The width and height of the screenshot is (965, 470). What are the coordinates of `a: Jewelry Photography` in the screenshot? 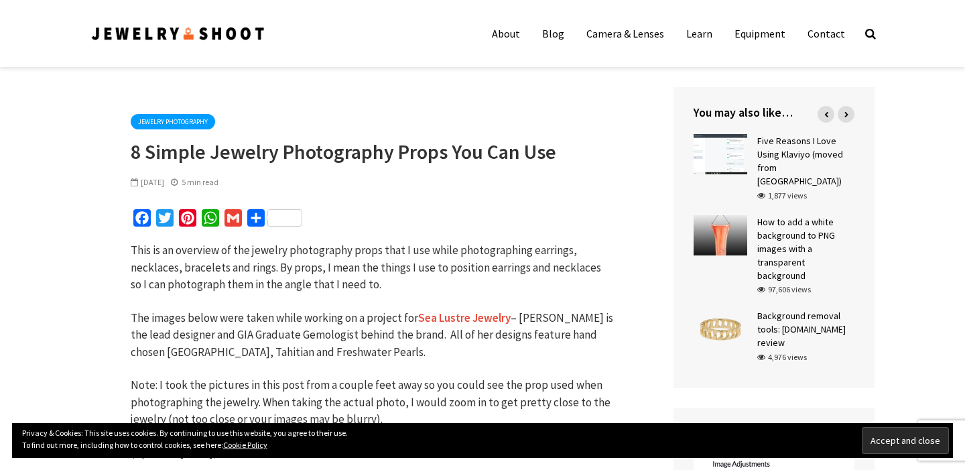 It's located at (173, 121).